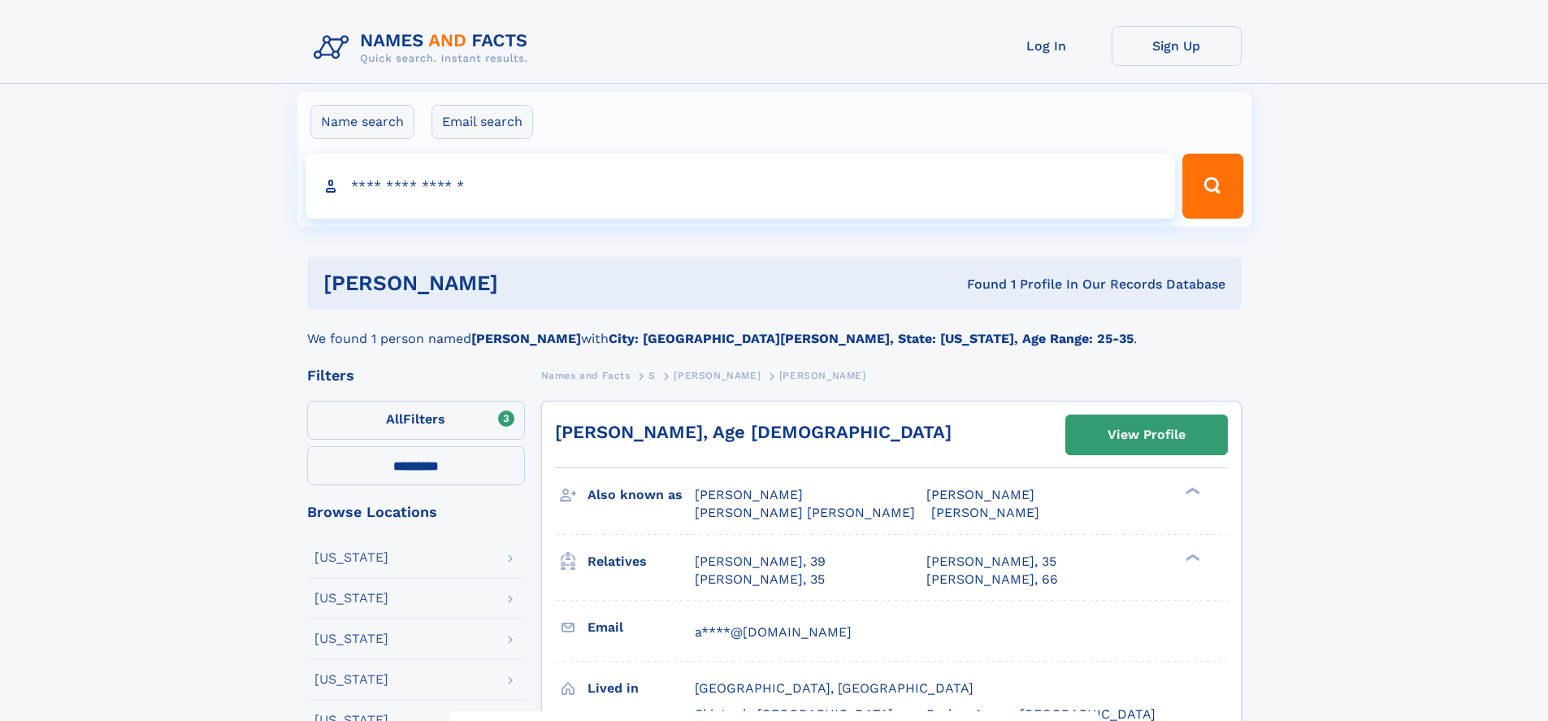  Describe the element at coordinates (362, 122) in the screenshot. I see `label: Name search` at that location.